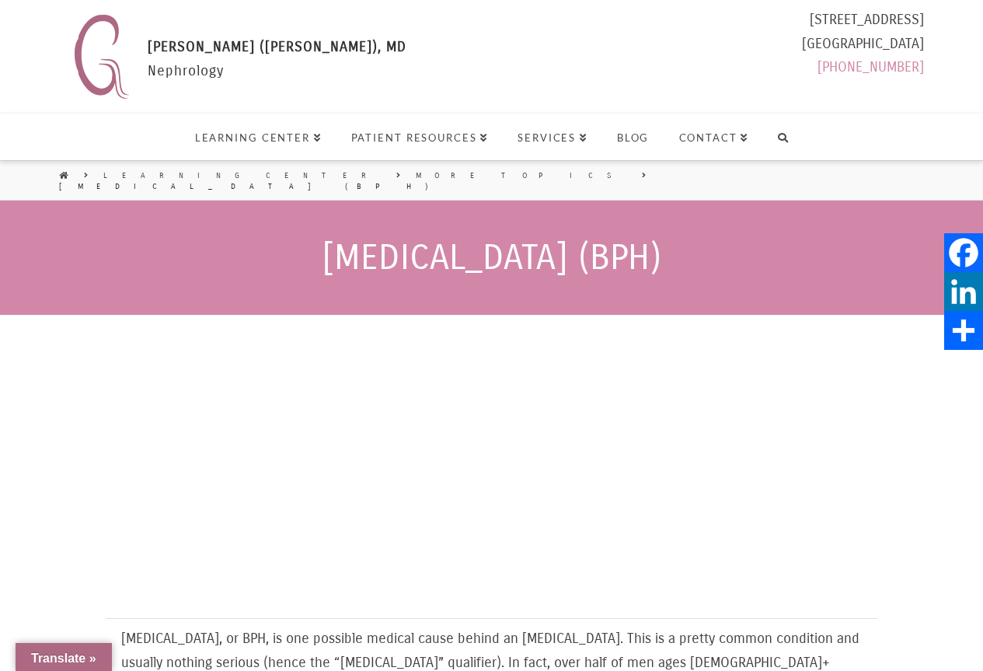 The width and height of the screenshot is (983, 671). I want to click on span: Learning Center, so click(258, 138).